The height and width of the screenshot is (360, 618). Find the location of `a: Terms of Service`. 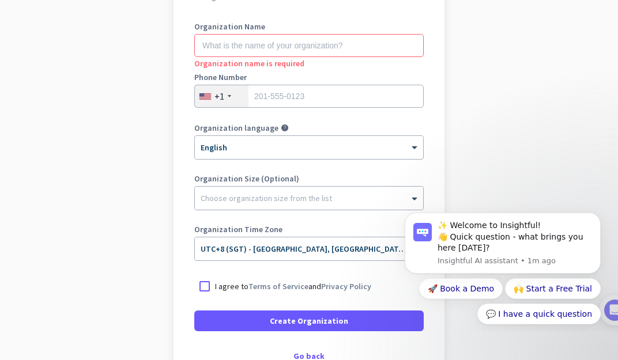

a: Terms of Service is located at coordinates (278, 287).